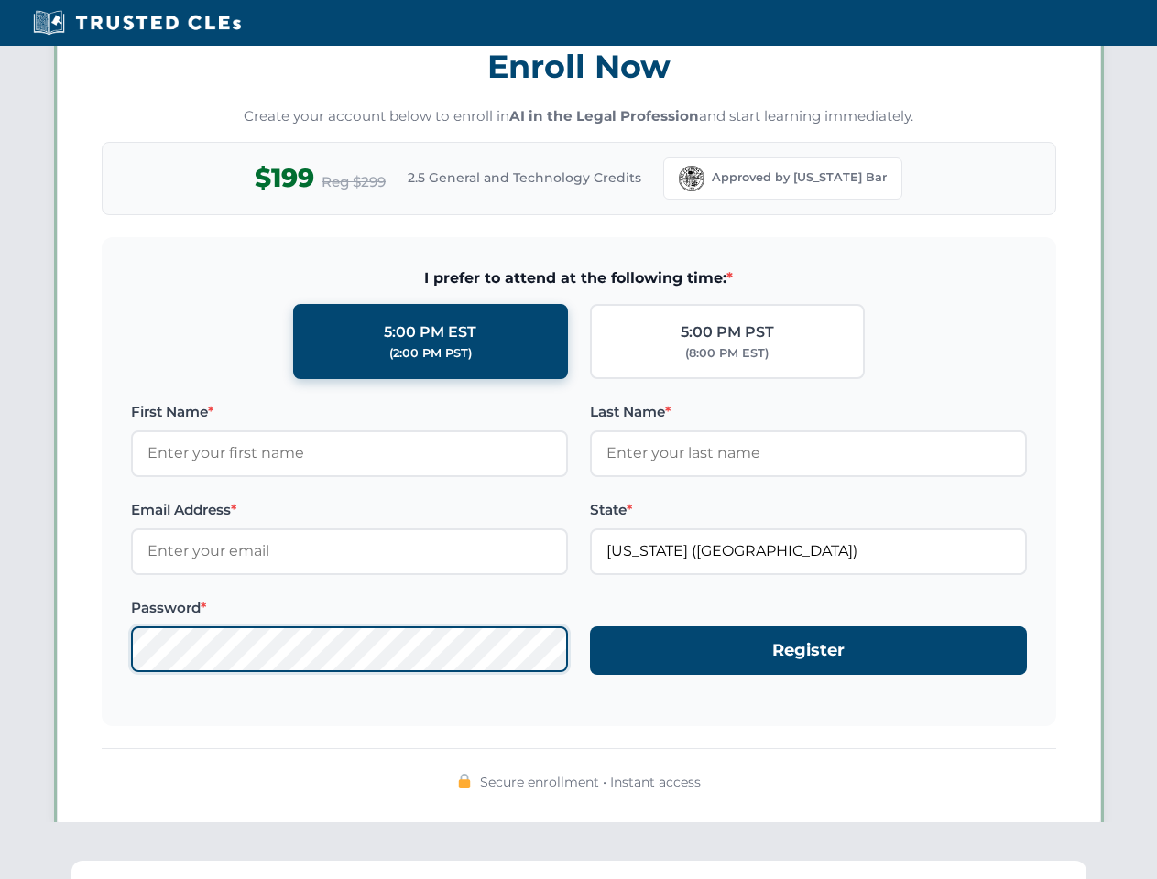  Describe the element at coordinates (349, 608) in the screenshot. I see `label: Password` at that location.